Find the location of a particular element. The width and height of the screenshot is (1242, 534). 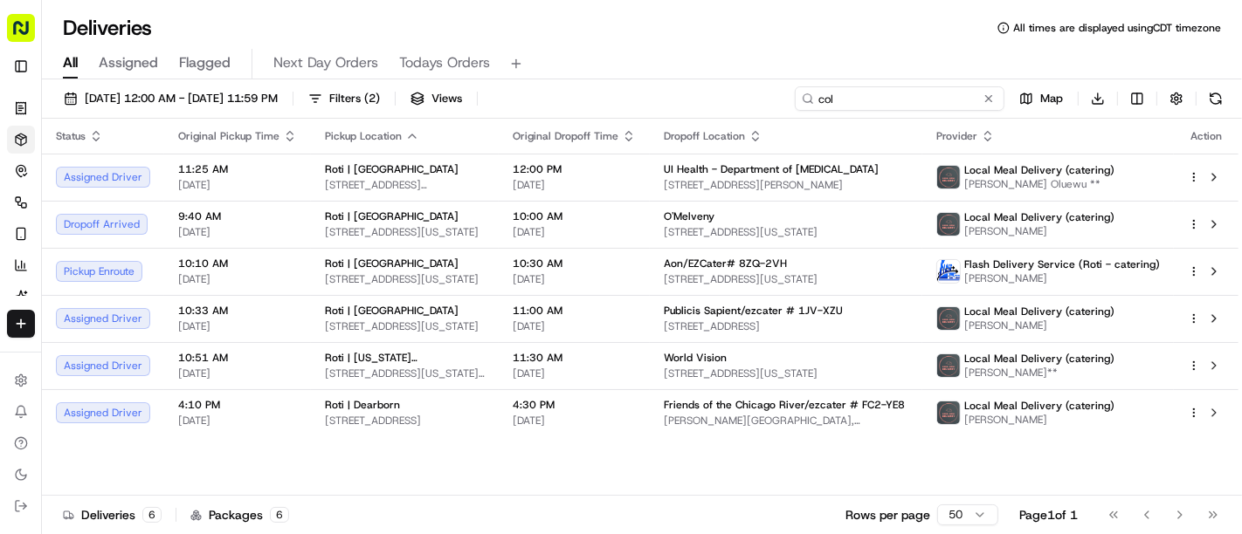

span: Map is located at coordinates (1051, 99).